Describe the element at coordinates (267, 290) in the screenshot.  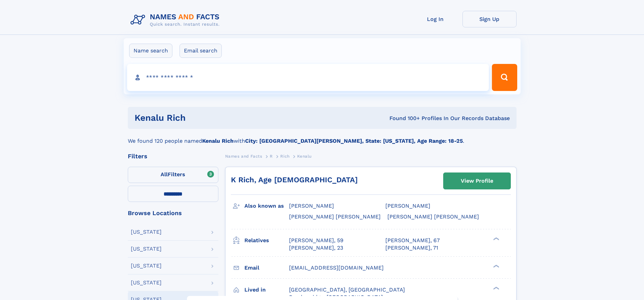
I see `h3: Lived in` at that location.